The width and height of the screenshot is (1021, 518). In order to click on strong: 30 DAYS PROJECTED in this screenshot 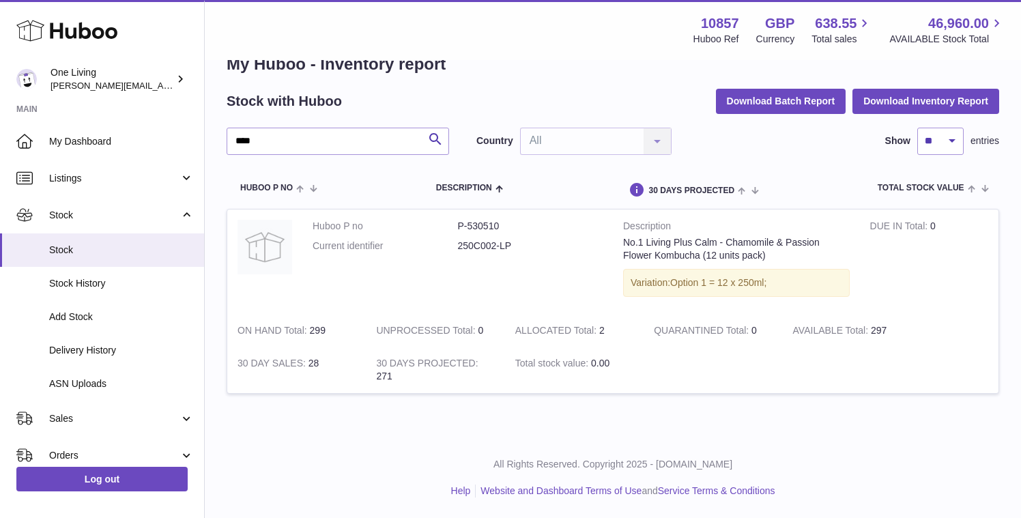, I will do `click(426, 364)`.